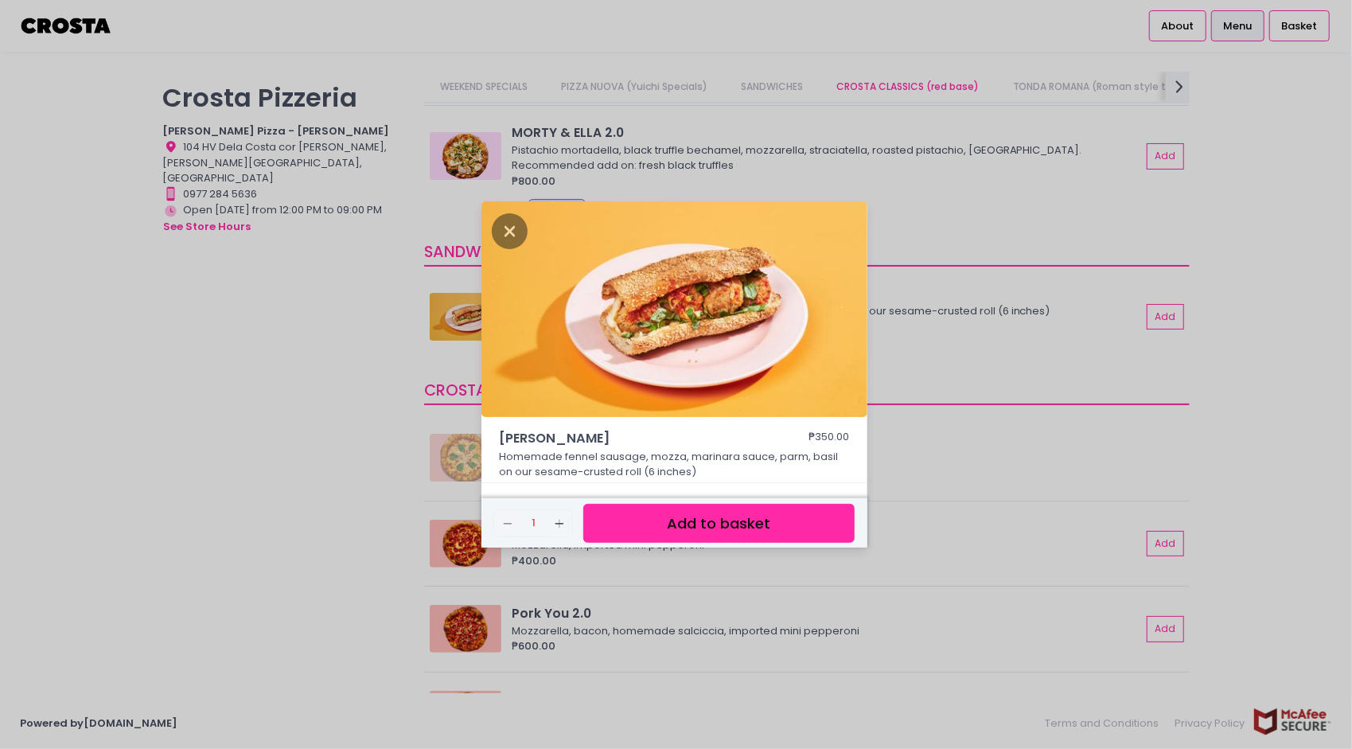 The image size is (1352, 749). I want to click on button: Close, so click(510, 230).